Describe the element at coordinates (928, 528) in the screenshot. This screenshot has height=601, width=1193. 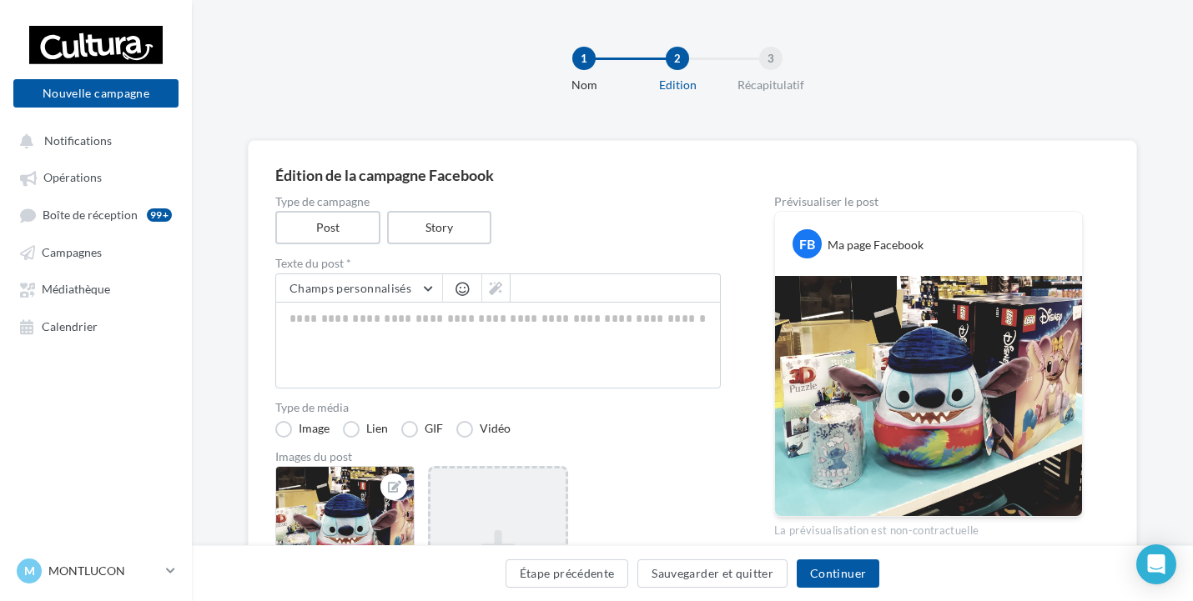
I see `div: La prévisualisation est non-contractuelle` at that location.